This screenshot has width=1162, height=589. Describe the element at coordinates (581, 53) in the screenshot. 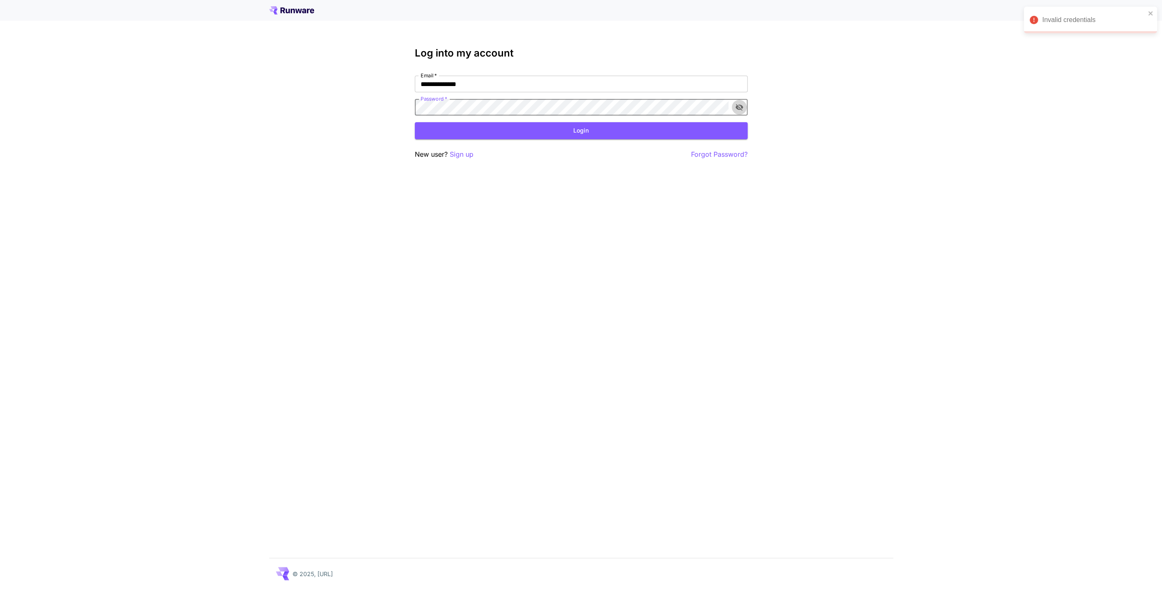

I see `h3: Log into my account` at that location.